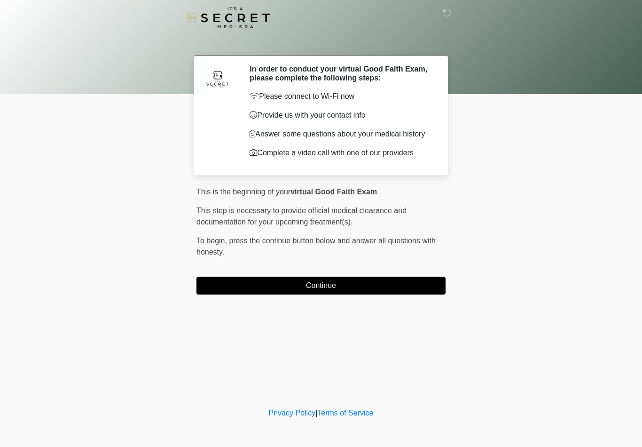  What do you see at coordinates (292, 412) in the screenshot?
I see `a: Privacy Policy` at bounding box center [292, 412].